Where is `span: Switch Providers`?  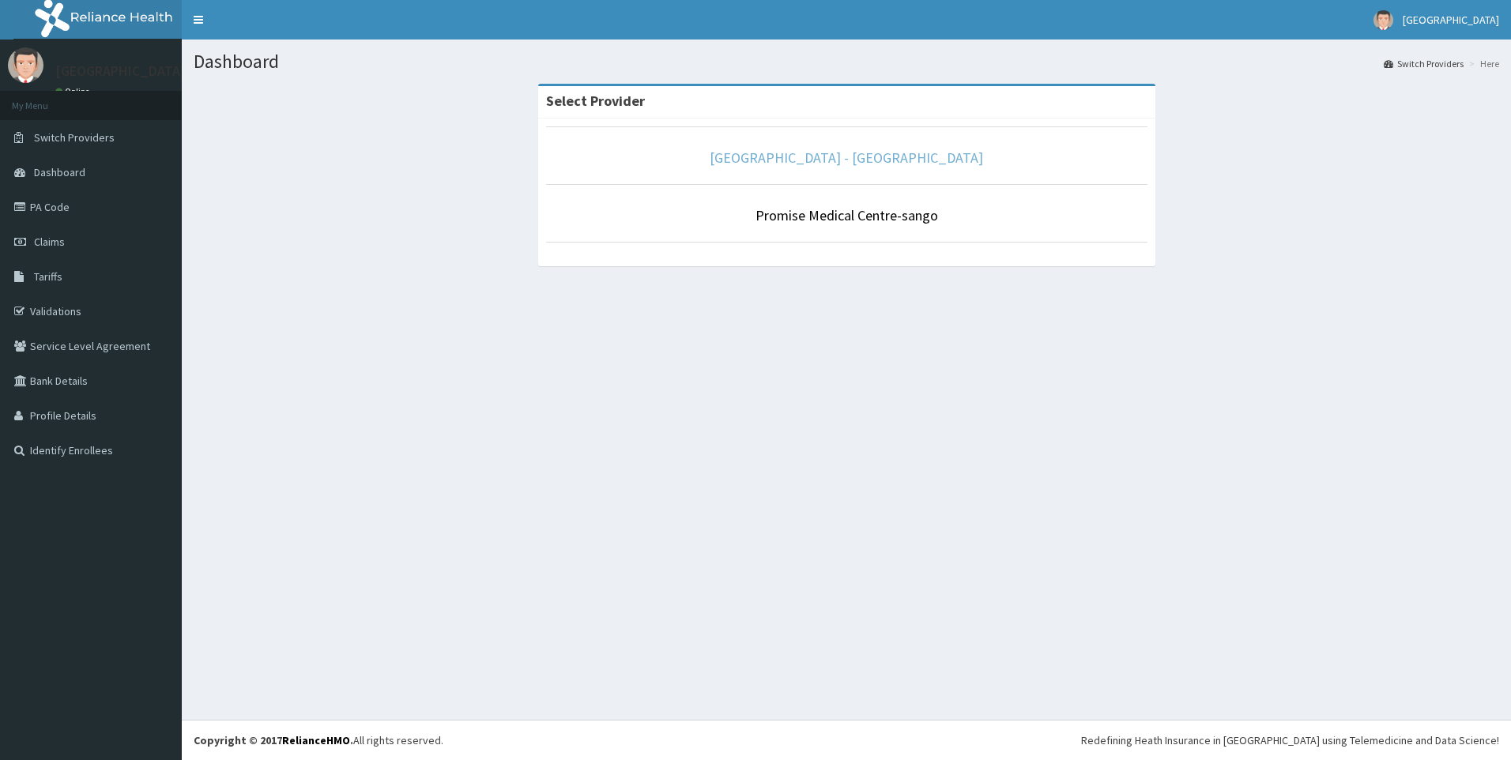 span: Switch Providers is located at coordinates (74, 138).